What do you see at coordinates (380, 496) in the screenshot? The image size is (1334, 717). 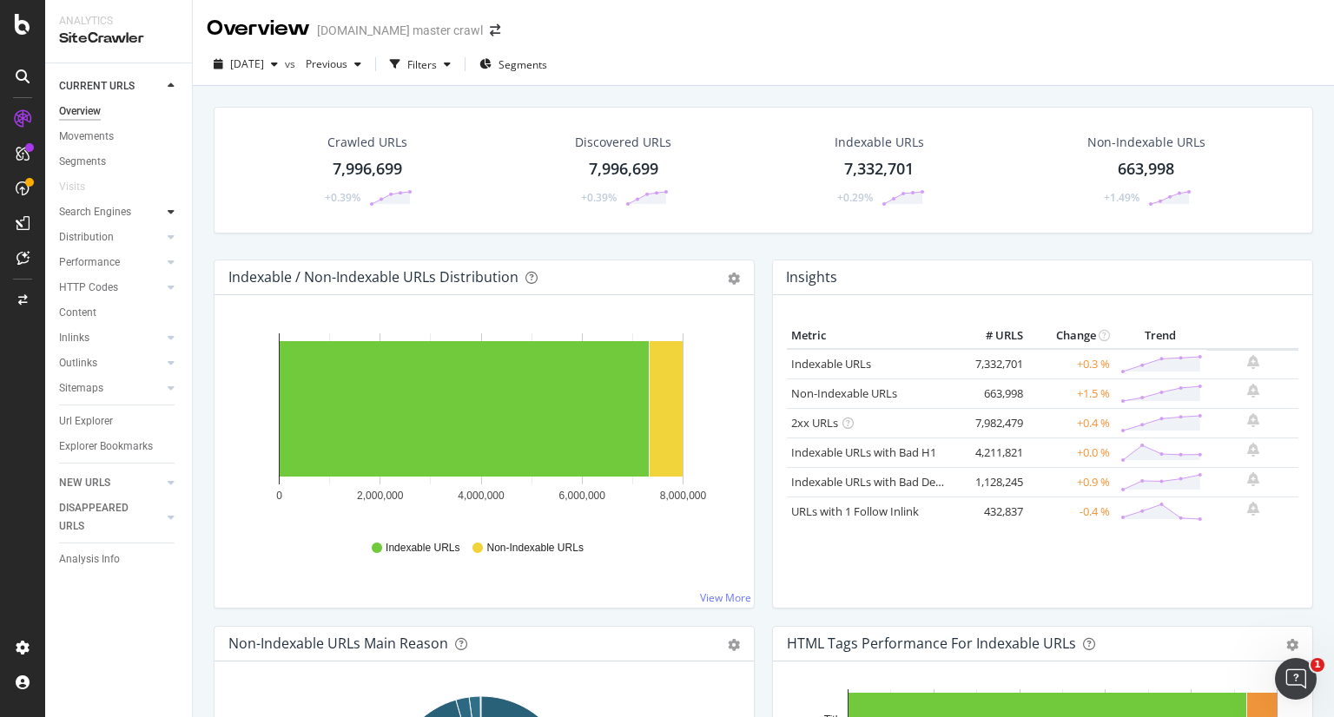 I see `text: 2,000,000` at bounding box center [380, 496].